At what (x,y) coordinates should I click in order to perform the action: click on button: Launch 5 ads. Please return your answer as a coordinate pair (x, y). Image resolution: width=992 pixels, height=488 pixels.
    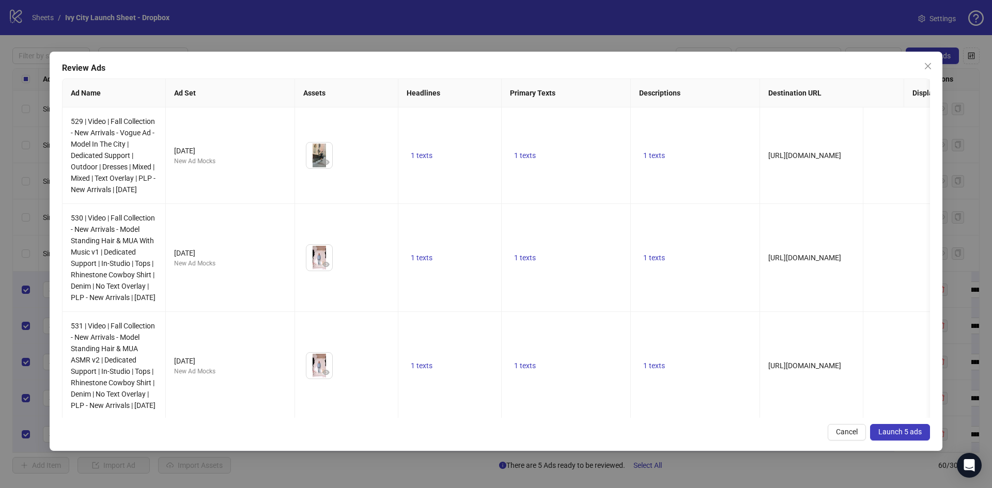
    Looking at the image, I should click on (900, 433).